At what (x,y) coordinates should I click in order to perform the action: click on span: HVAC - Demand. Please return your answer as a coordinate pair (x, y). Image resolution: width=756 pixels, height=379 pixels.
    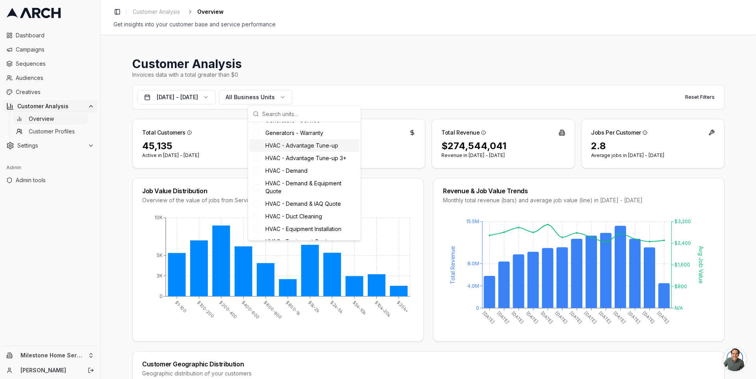
    Looking at the image, I should click on (286, 171).